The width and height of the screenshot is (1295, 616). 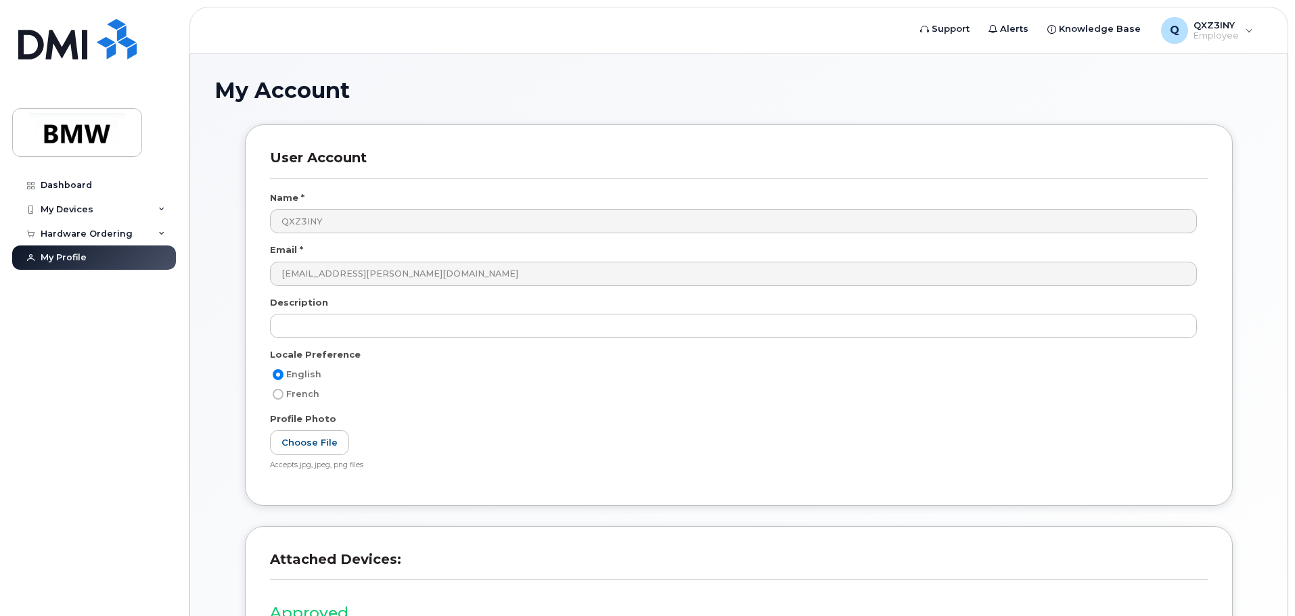 What do you see at coordinates (287, 198) in the screenshot?
I see `label: Name *` at bounding box center [287, 198].